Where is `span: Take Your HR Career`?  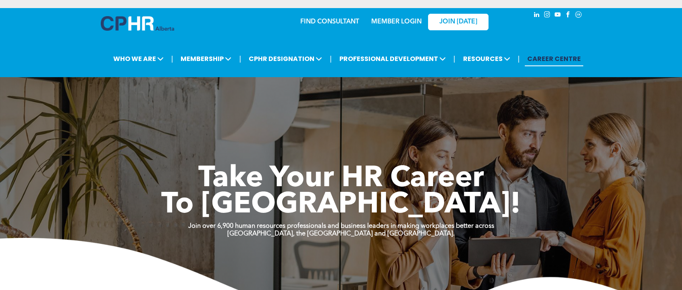 span: Take Your HR Career is located at coordinates (341, 179).